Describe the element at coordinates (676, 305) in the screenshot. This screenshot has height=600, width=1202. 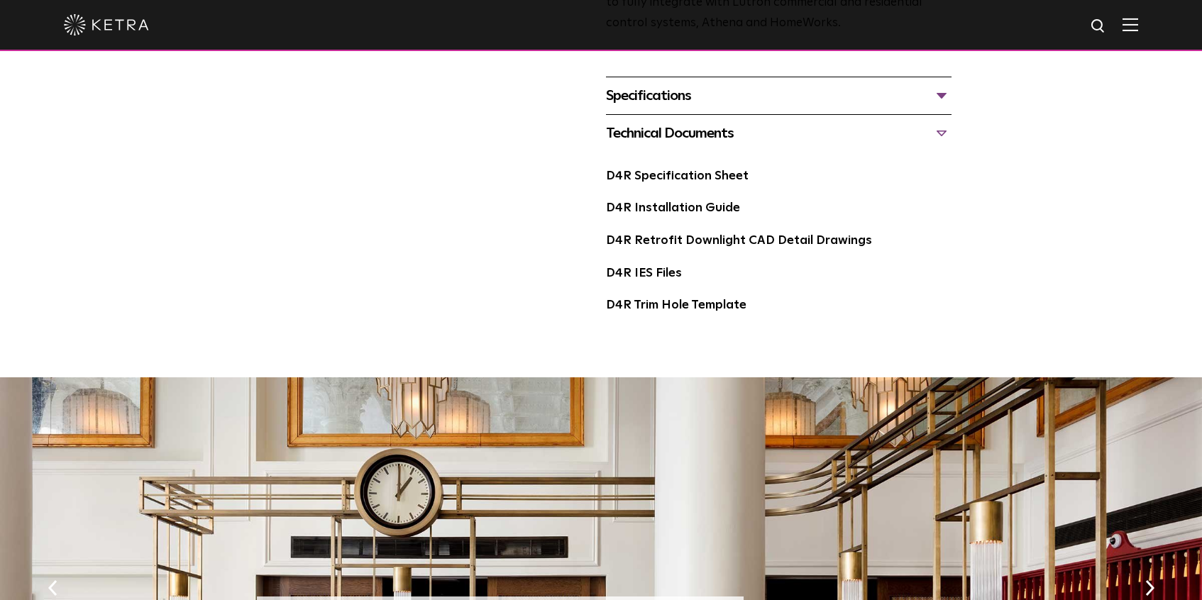
I see `a: D4R Trim Hole Template` at that location.